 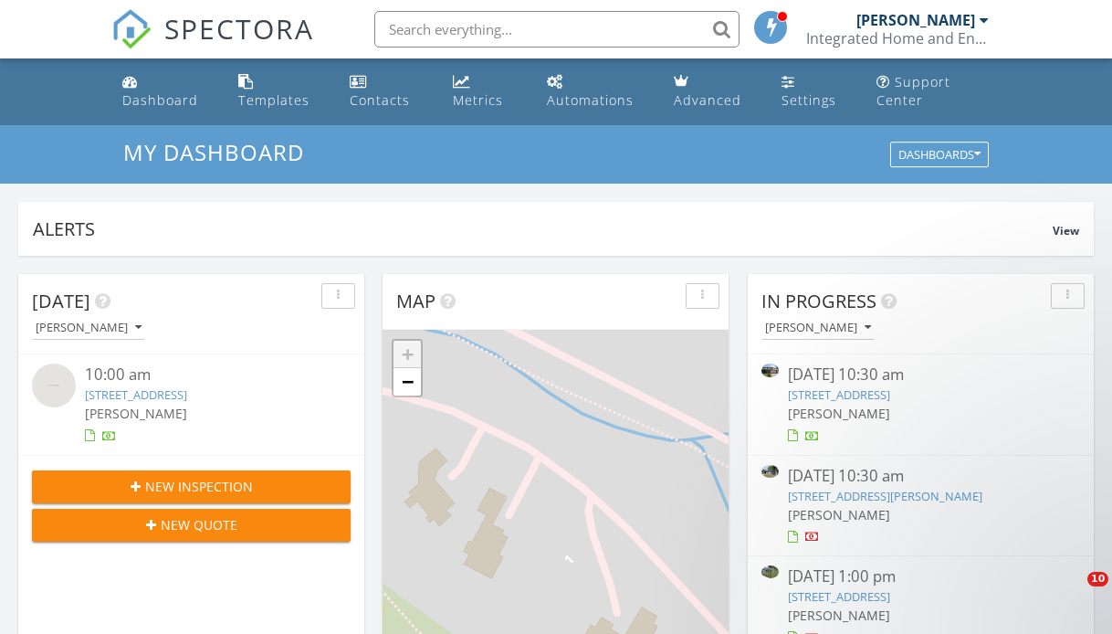 I want to click on i: 1, so click(x=569, y=560).